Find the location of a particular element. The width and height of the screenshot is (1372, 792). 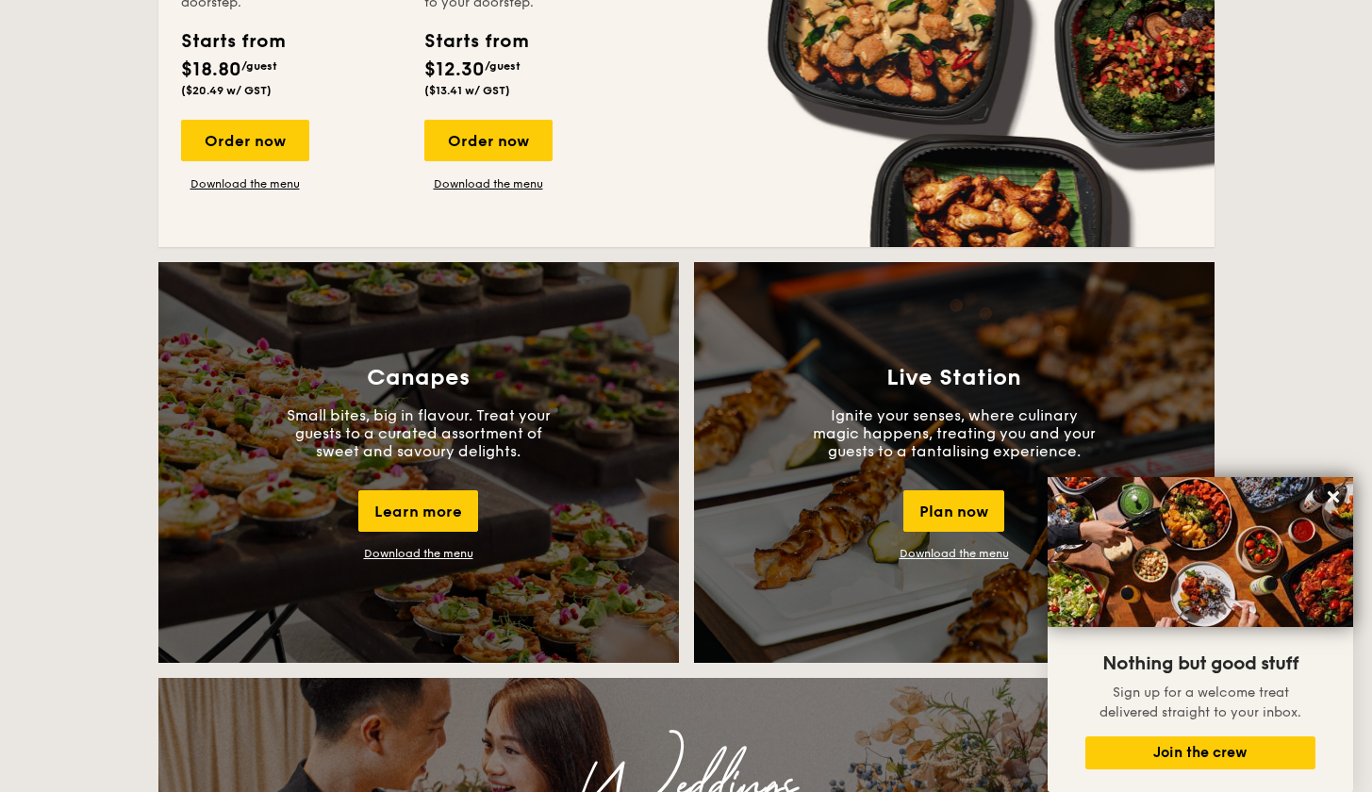

button: Close is located at coordinates (1333, 497).